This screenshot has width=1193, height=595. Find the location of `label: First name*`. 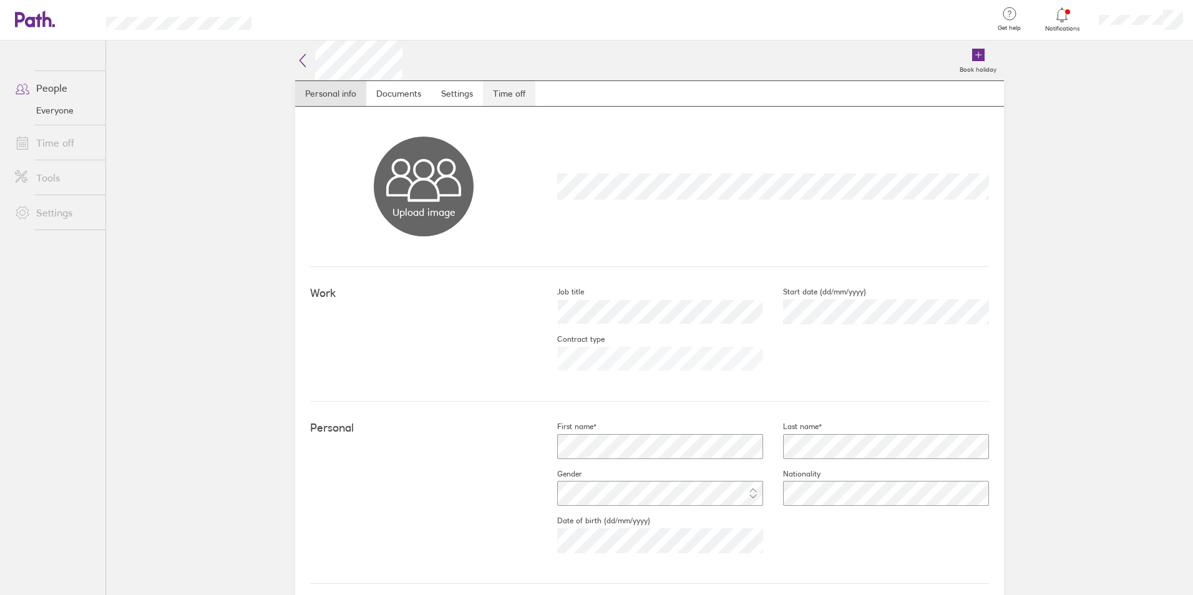

label: First name* is located at coordinates (567, 427).